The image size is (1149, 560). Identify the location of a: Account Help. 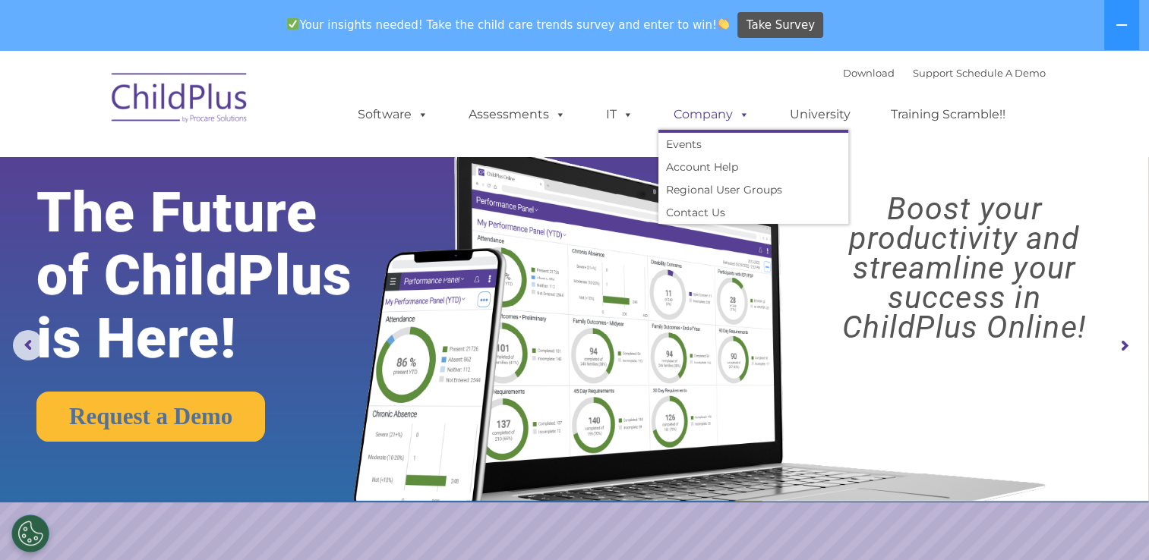
(753, 167).